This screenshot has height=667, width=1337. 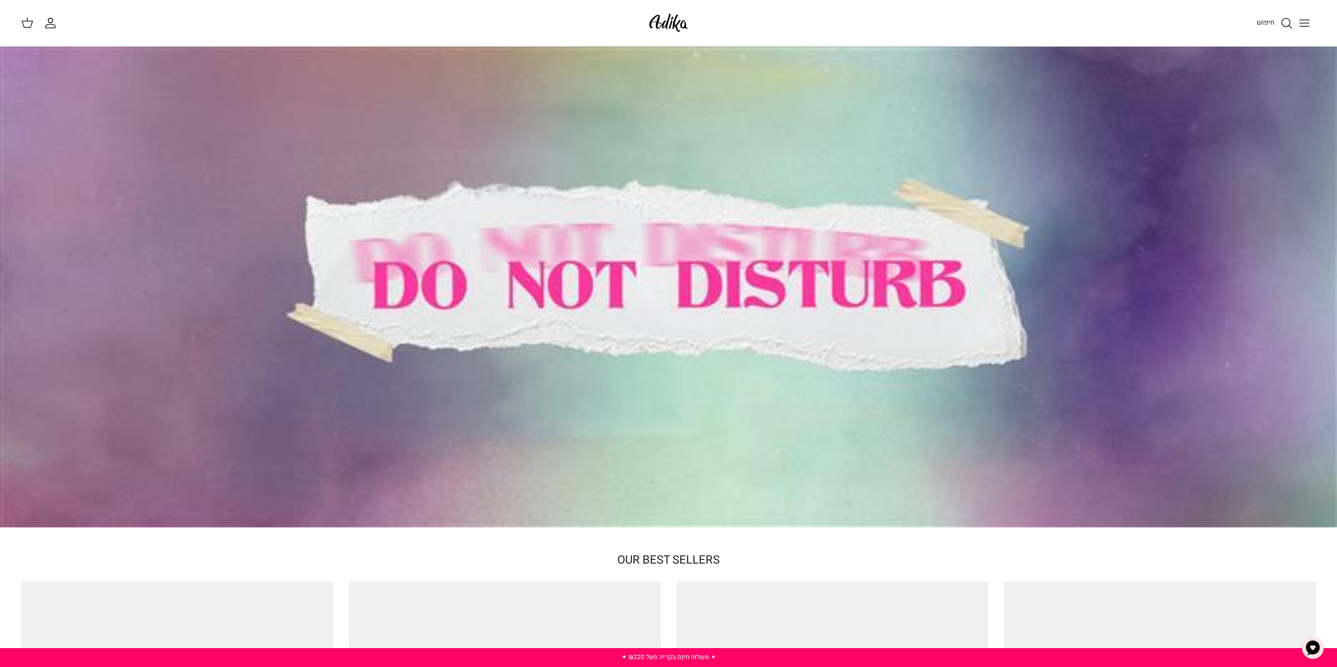 What do you see at coordinates (668, 560) in the screenshot?
I see `span: OUR BEST SELLERS` at bounding box center [668, 560].